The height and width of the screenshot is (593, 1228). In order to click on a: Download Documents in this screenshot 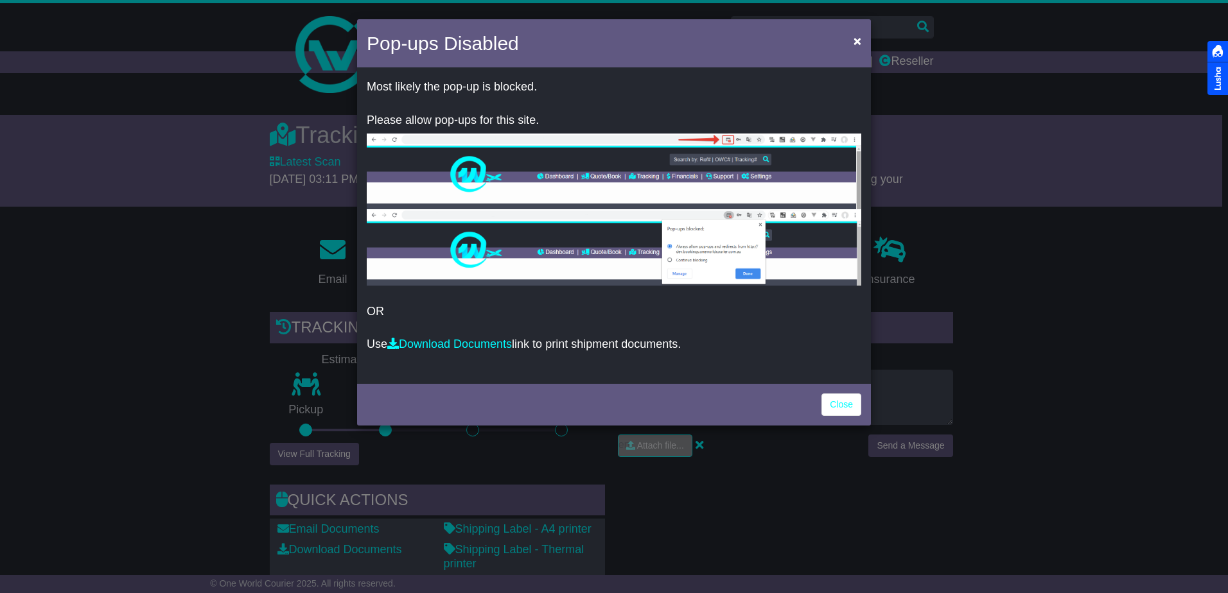, I will do `click(450, 344)`.